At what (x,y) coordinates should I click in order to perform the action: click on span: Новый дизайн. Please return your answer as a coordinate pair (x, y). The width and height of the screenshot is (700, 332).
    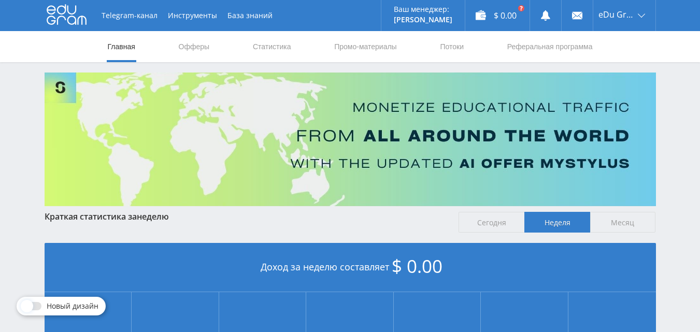
    Looking at the image, I should click on (72, 306).